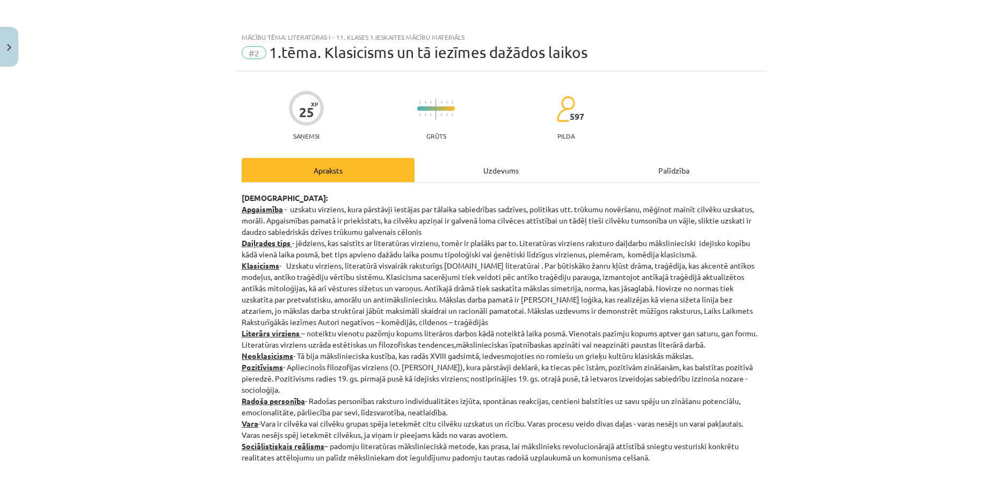 This screenshot has width=1002, height=490. I want to click on strong: Literārs virziens, so click(271, 333).